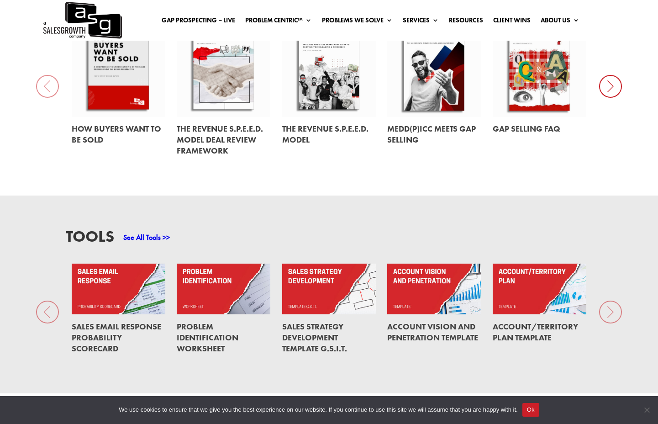 The width and height of the screenshot is (658, 424). I want to click on img: tab_keywords_by_traffic_grey.svg, so click(95, 57).